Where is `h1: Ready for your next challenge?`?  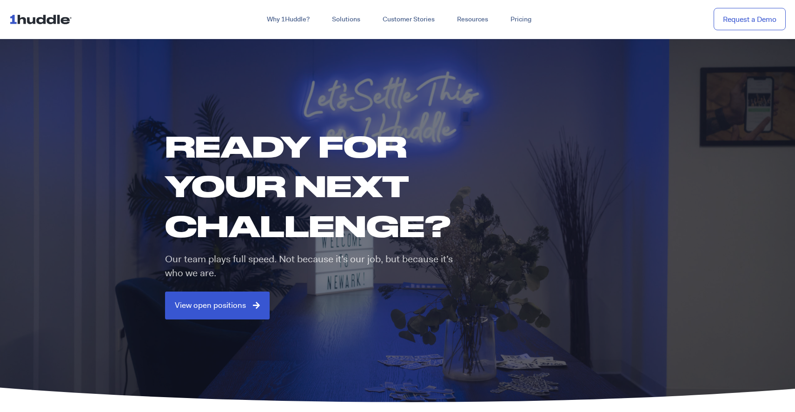
h1: Ready for your next challenge? is located at coordinates (317, 186).